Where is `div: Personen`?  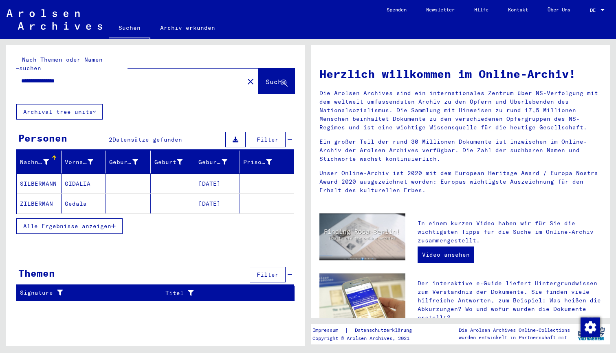 div: Personen is located at coordinates (43, 138).